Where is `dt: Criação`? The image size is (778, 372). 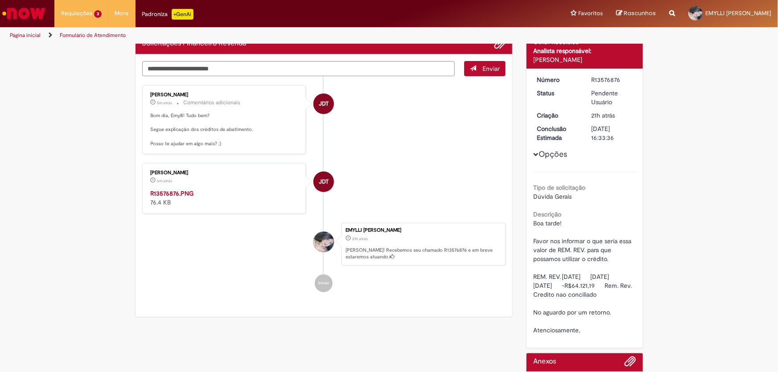 dt: Criação is located at coordinates (557, 115).